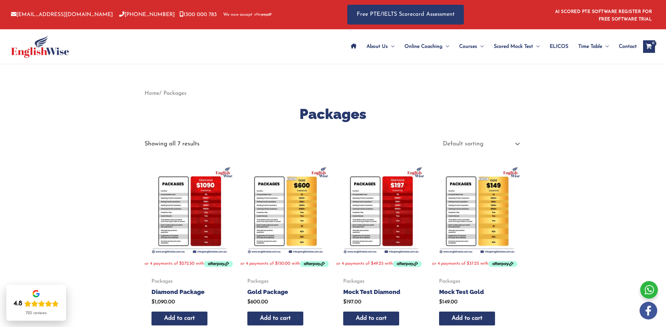  I want to click on a: Diamond Package, so click(189, 293).